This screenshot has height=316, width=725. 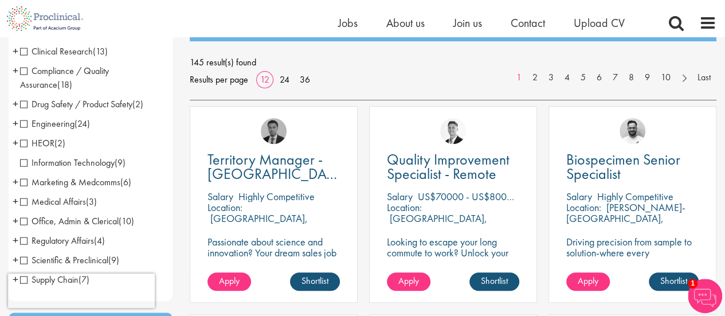 I want to click on a: About us, so click(x=405, y=23).